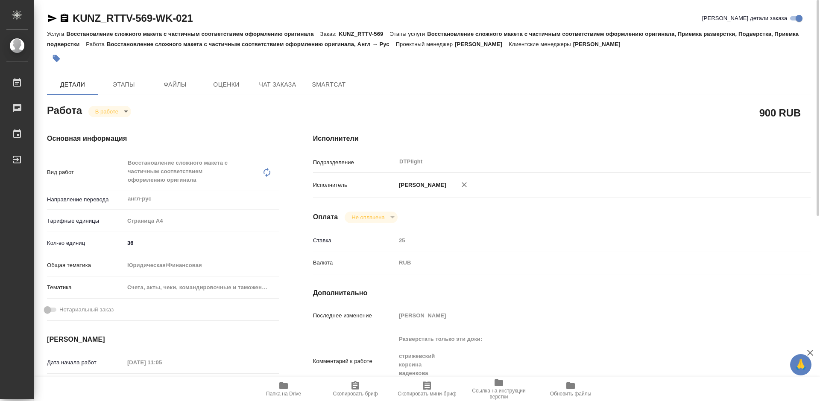 Image resolution: width=820 pixels, height=401 pixels. Describe the element at coordinates (85, 288) in the screenshot. I see `p: Тематика` at that location.